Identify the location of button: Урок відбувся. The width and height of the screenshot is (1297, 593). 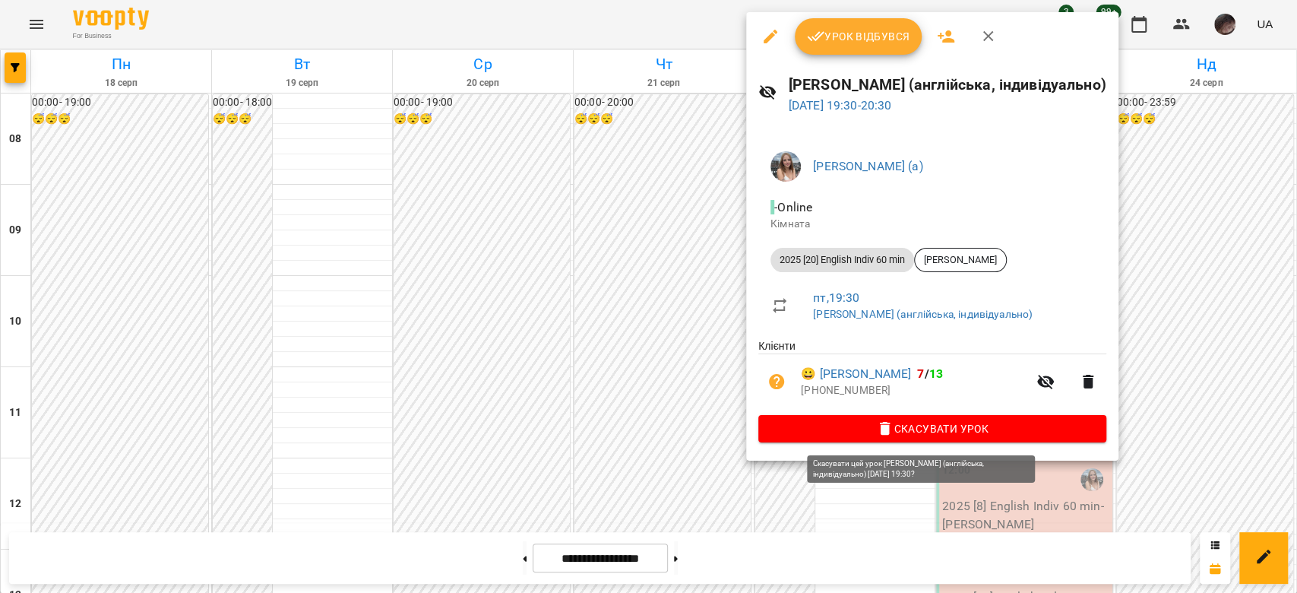
(858, 36).